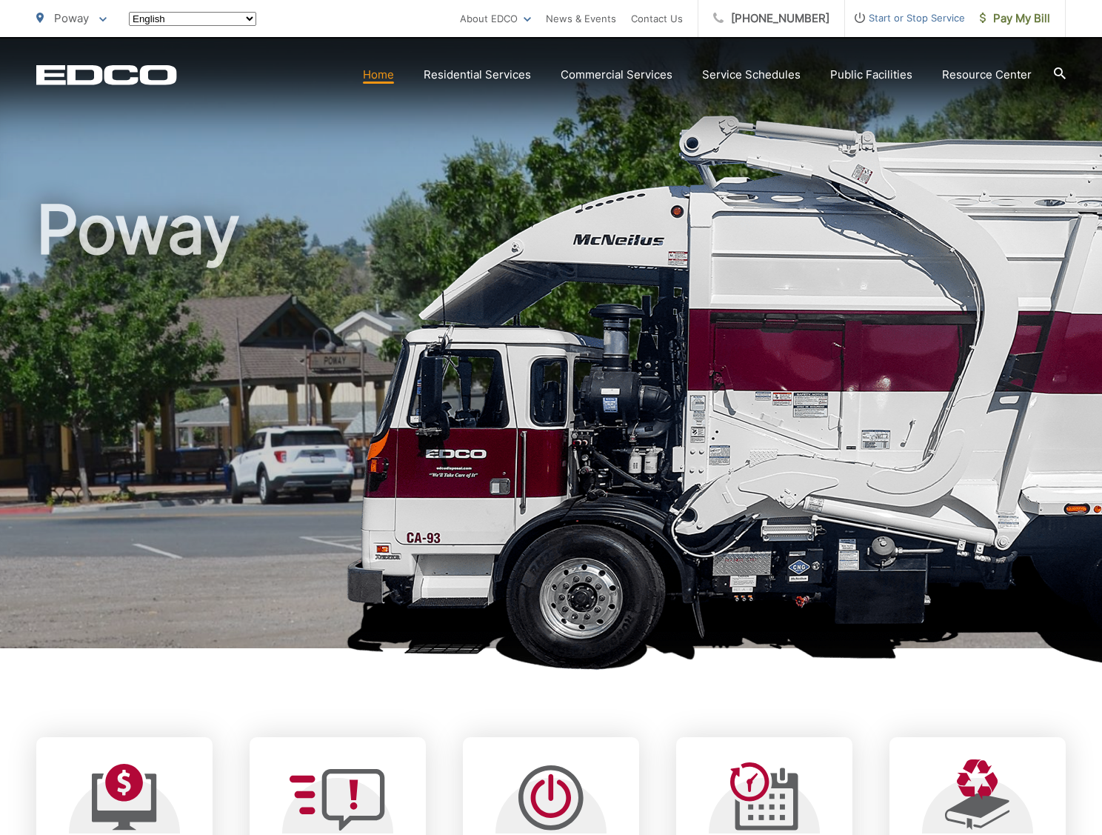 The height and width of the screenshot is (835, 1102). I want to click on a: News & Events, so click(581, 19).